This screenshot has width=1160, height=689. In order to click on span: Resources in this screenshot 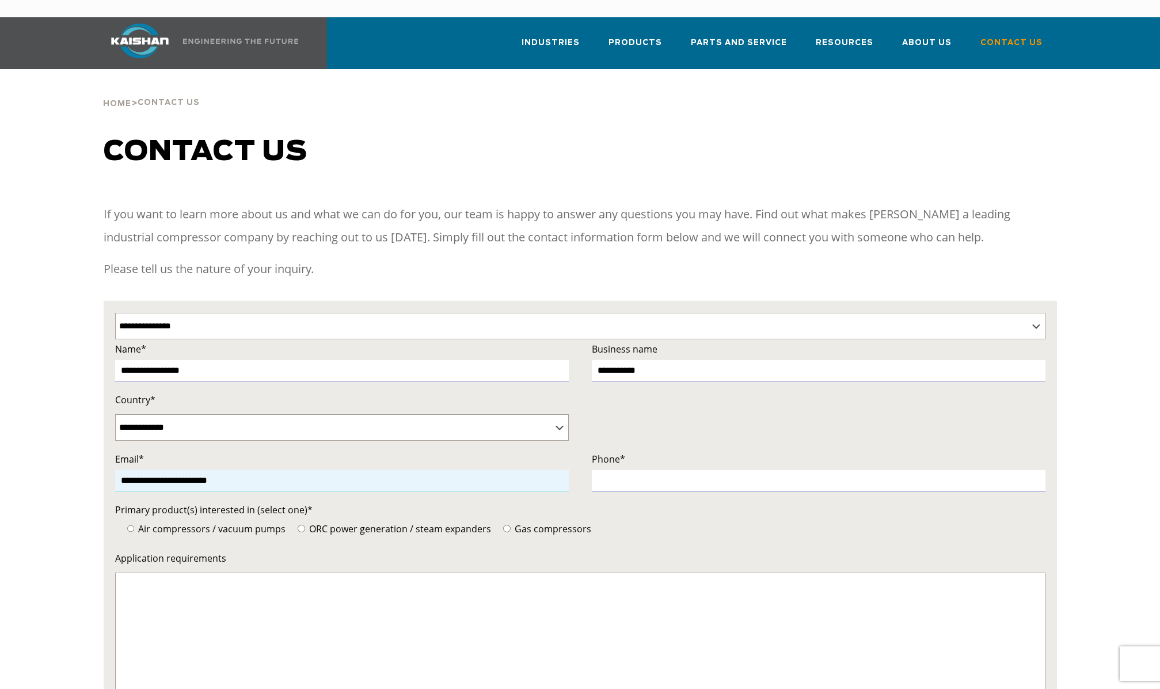, I will do `click(845, 43)`.